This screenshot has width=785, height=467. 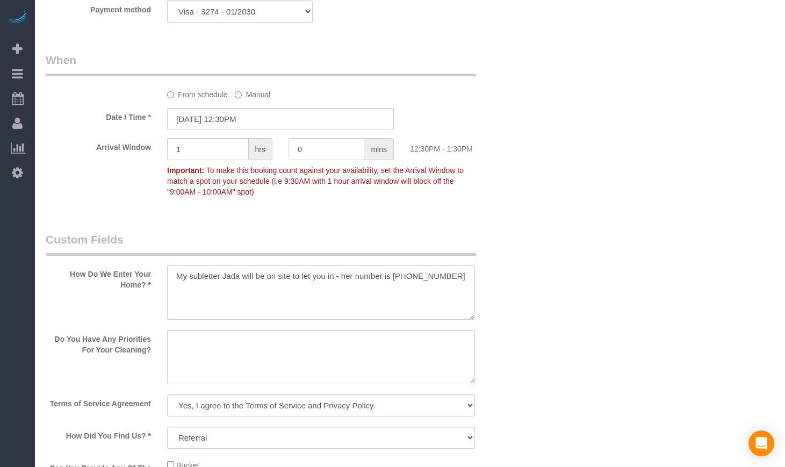 What do you see at coordinates (462, 146) in the screenshot?
I see `div: 12:30PM - 1:30PM` at bounding box center [462, 146].